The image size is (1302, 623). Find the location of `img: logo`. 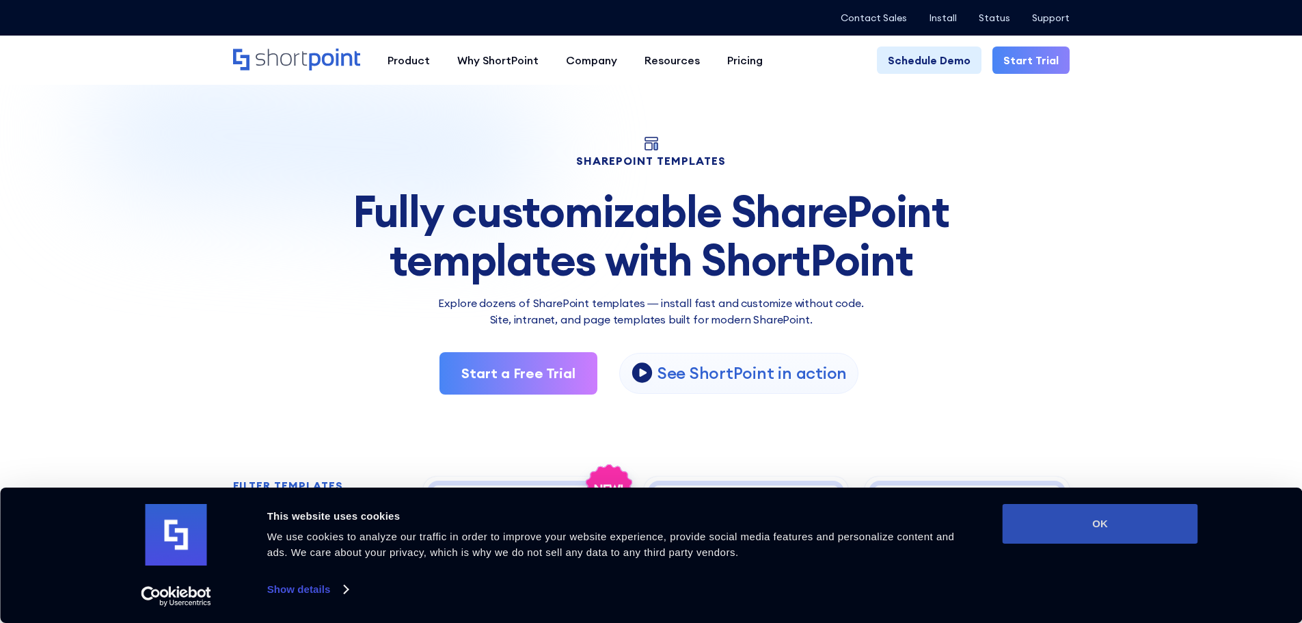

img: logo is located at coordinates (176, 535).